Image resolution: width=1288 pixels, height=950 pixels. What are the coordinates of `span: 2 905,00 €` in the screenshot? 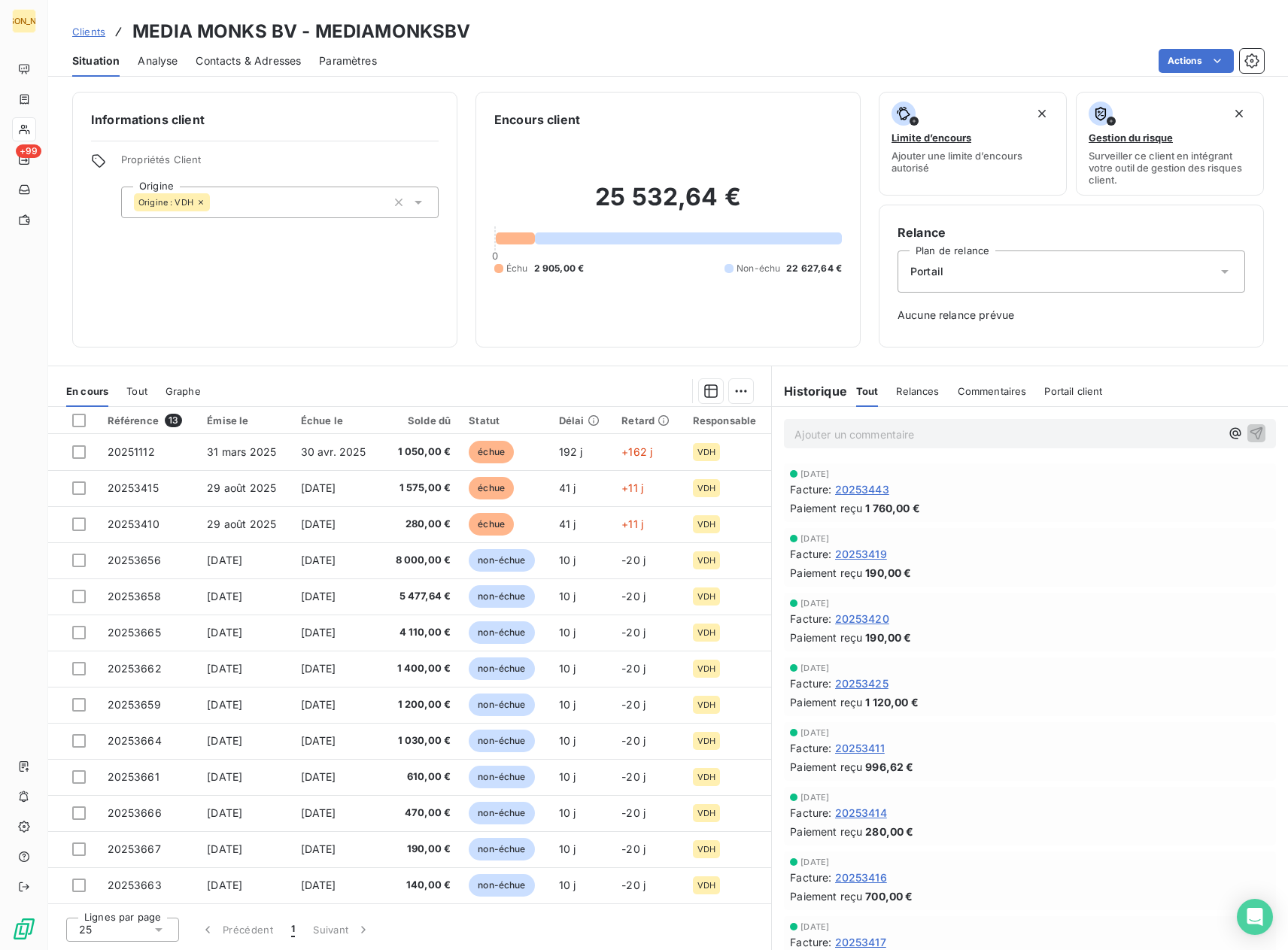 It's located at (559, 268).